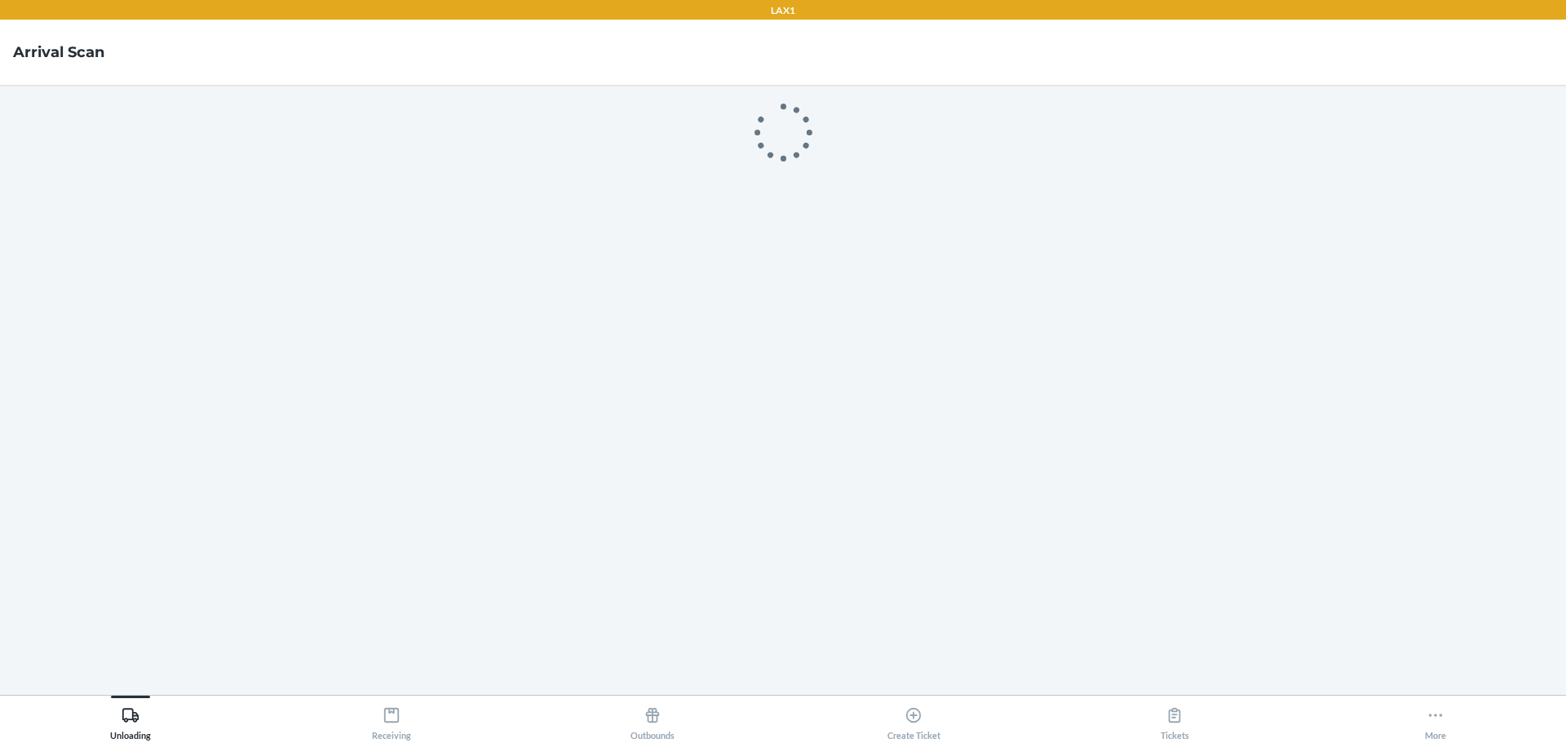 This screenshot has height=743, width=1566. What do you see at coordinates (59, 52) in the screenshot?
I see `h4: Arrival Scan` at bounding box center [59, 52].